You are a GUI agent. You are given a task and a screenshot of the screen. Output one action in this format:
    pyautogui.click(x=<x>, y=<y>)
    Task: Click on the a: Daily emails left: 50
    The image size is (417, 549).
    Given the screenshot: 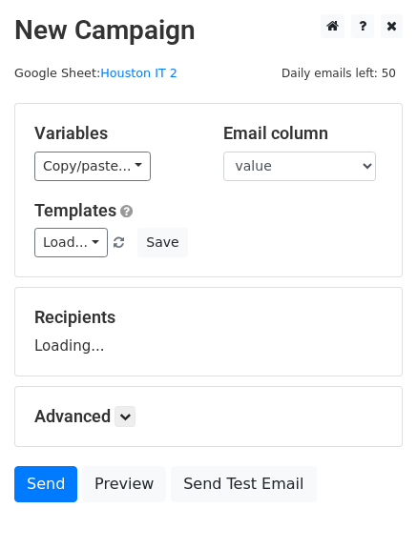 What is the action you would take?
    pyautogui.click(x=338, y=72)
    